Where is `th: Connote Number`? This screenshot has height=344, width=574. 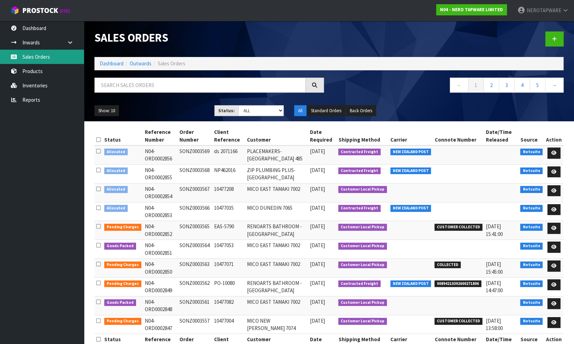 th: Connote Number is located at coordinates (458, 136).